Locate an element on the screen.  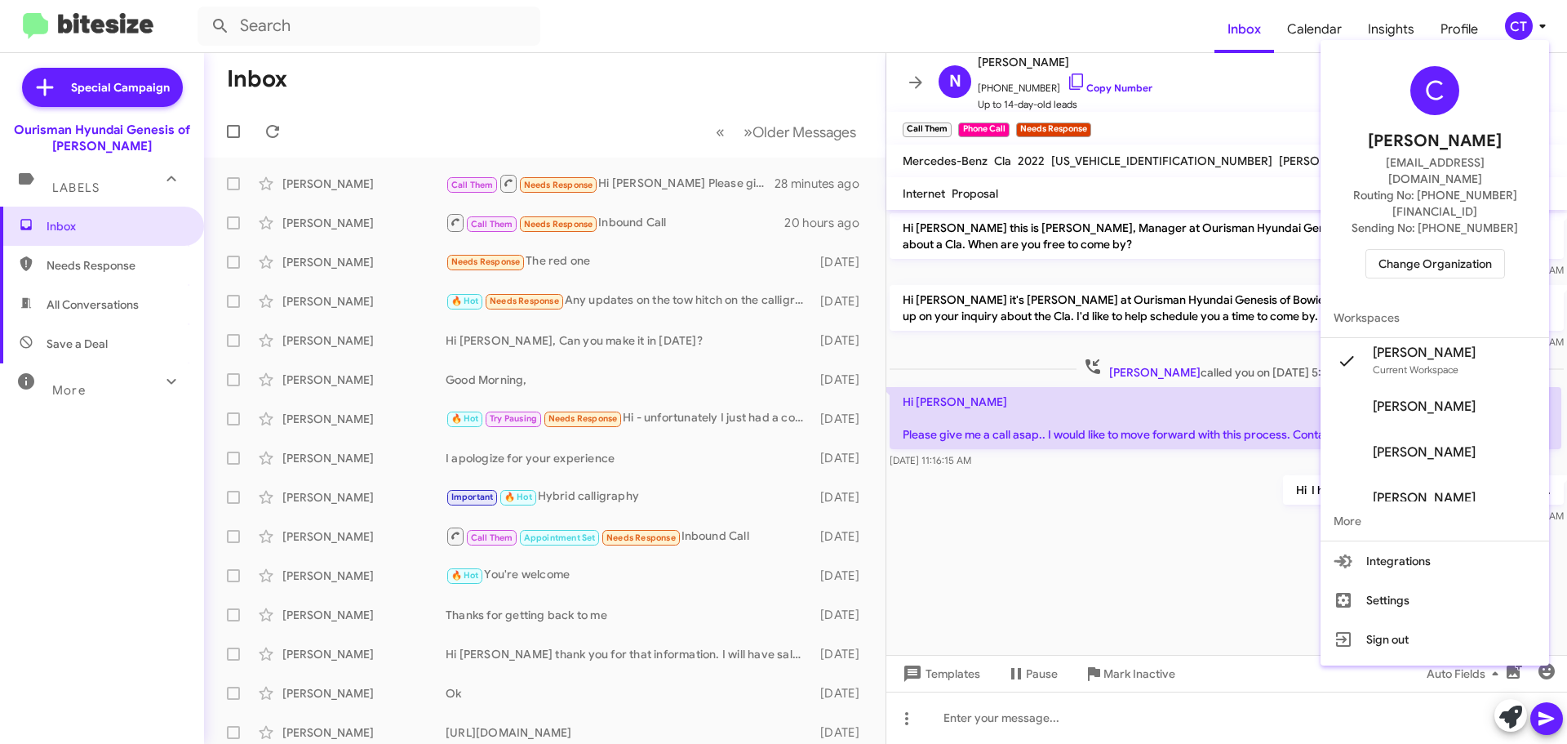
span: Workspaces is located at coordinates (1435, 318).